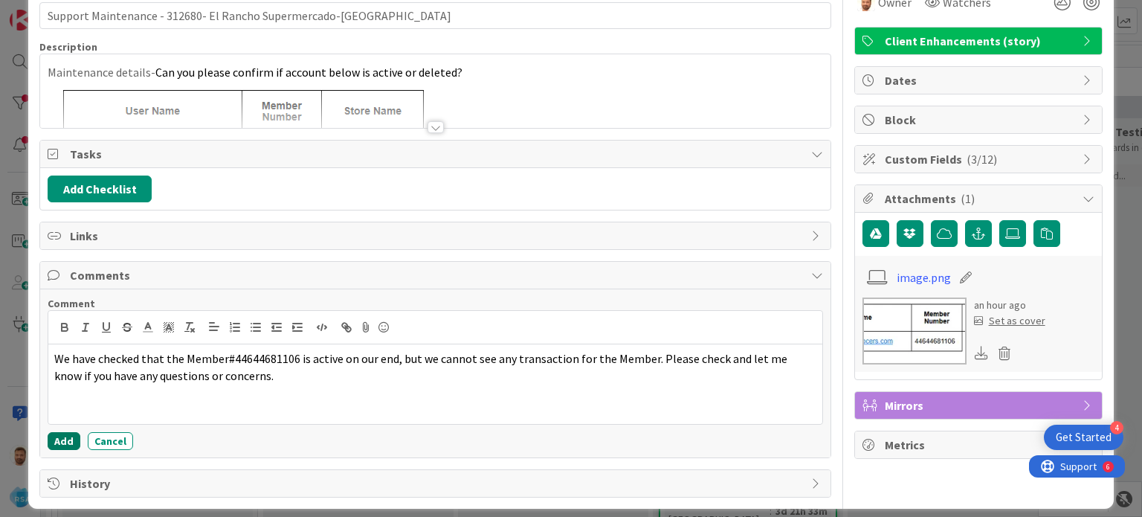 This screenshot has width=1142, height=517. Describe the element at coordinates (1010, 305) in the screenshot. I see `div: an hour ago` at that location.